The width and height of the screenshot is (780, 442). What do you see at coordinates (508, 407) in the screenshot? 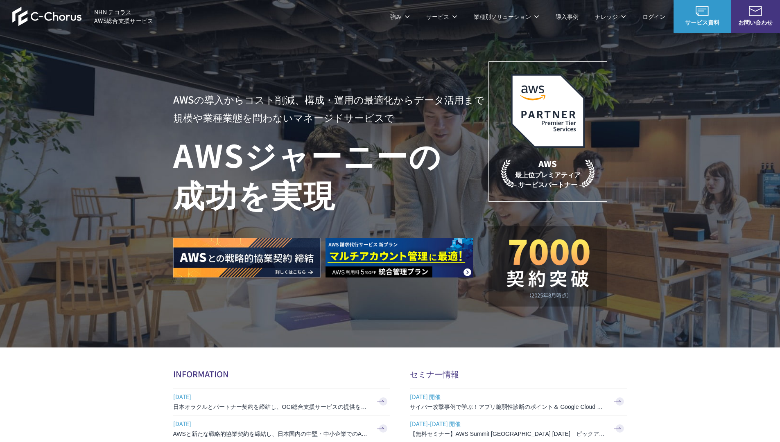
I see `h3: サイバー攻撃事例で学ぶ！アプリ脆弱性診断のポイント＆ Google Cloud セキュリティ対策` at bounding box center [508, 407].